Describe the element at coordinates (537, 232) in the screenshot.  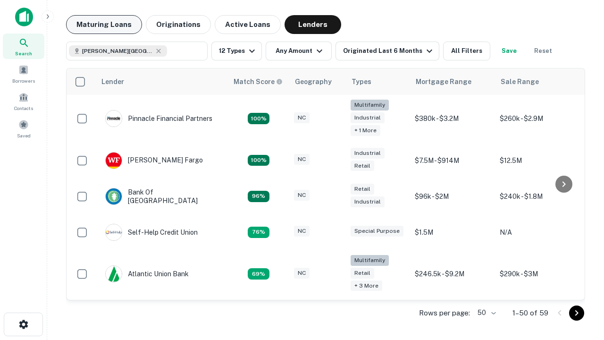
I see `td: N/A` at that location.